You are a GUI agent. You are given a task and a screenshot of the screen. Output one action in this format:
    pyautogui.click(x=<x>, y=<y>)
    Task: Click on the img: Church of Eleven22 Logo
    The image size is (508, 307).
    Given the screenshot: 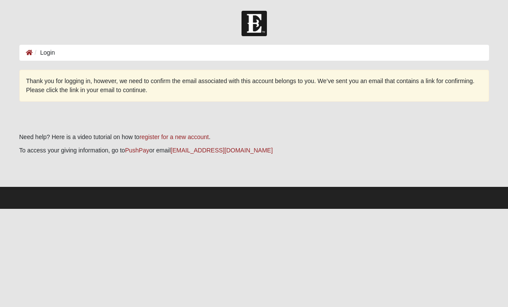 What is the action you would take?
    pyautogui.click(x=254, y=23)
    